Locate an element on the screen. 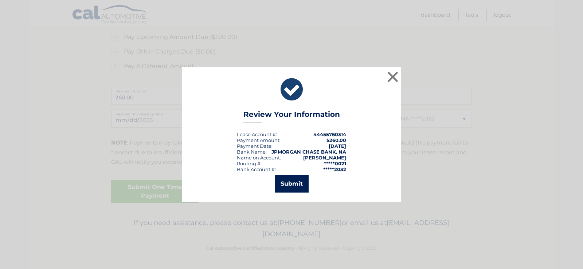  h3: Review Your Information is located at coordinates (292, 116).